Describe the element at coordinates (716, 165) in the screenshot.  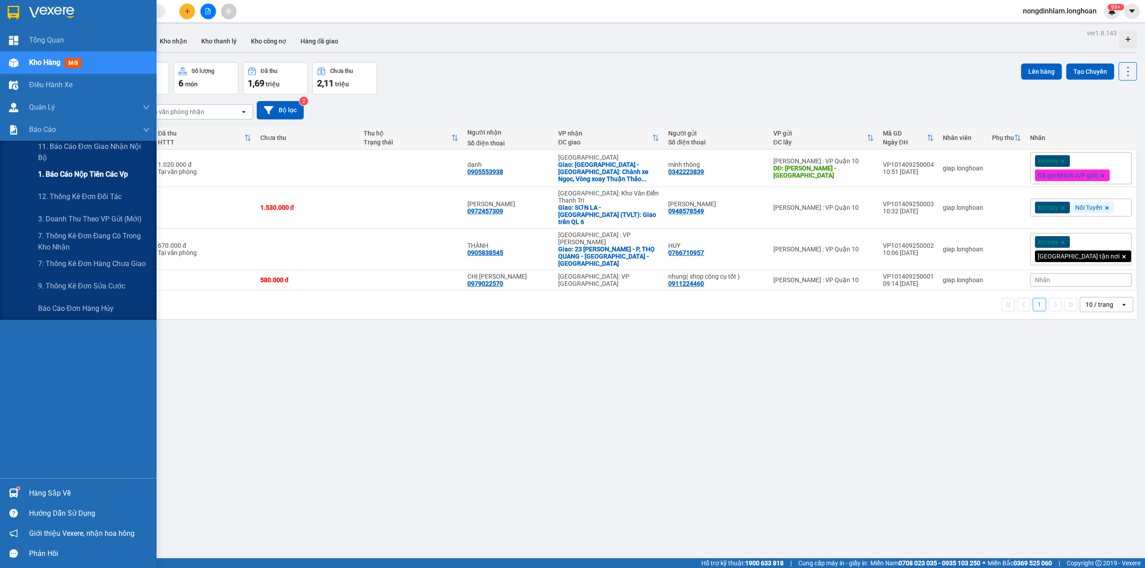
I see `div: minh thông` at that location.